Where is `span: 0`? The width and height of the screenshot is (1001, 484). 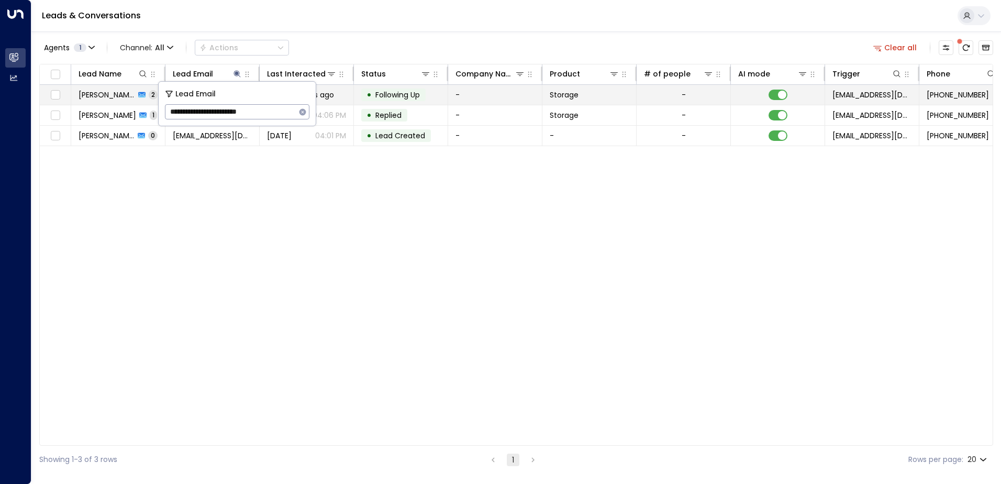
span: 0 is located at coordinates (153, 135).